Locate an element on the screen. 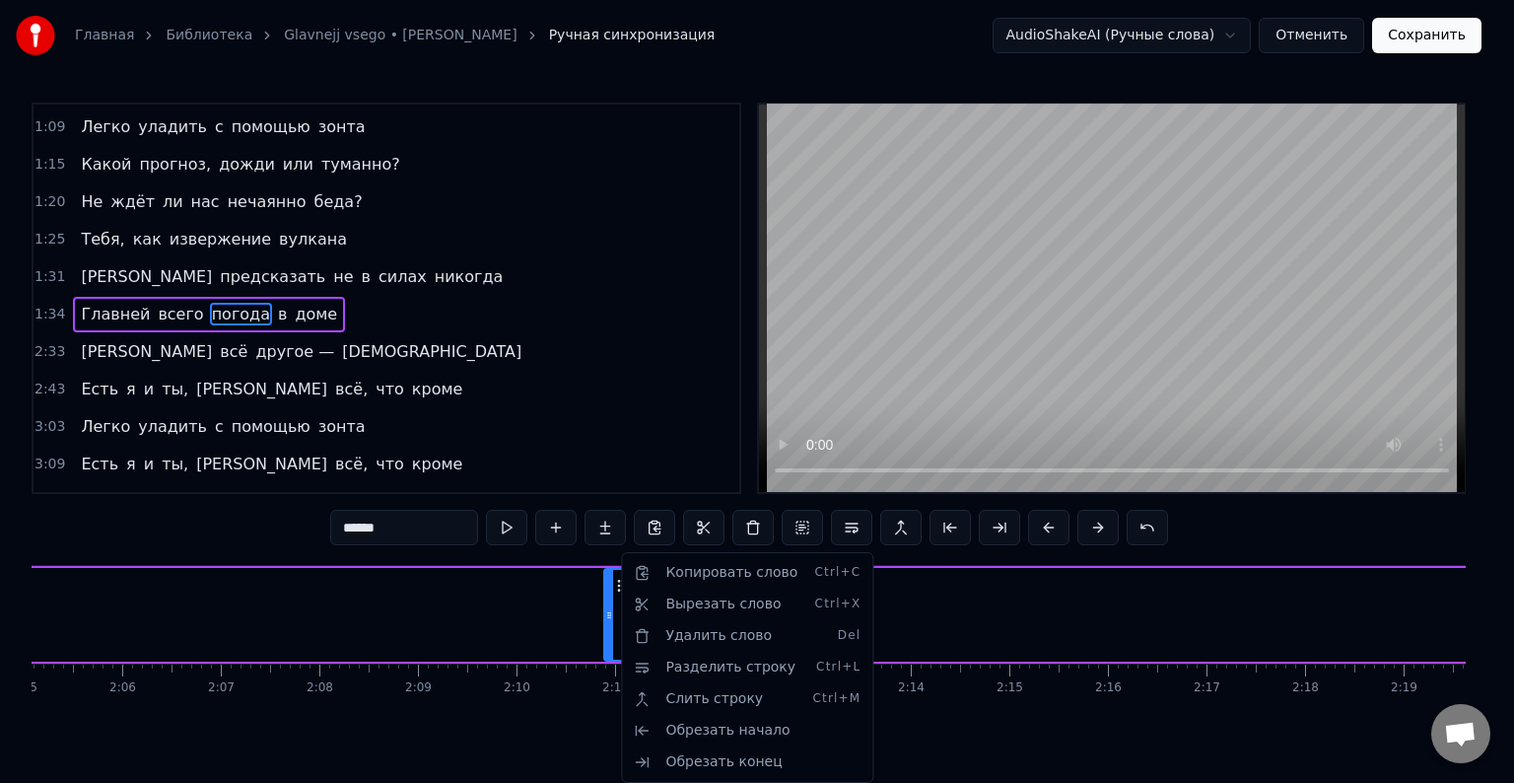 The height and width of the screenshot is (783, 1514). span: Ctrl+C is located at coordinates (837, 573).